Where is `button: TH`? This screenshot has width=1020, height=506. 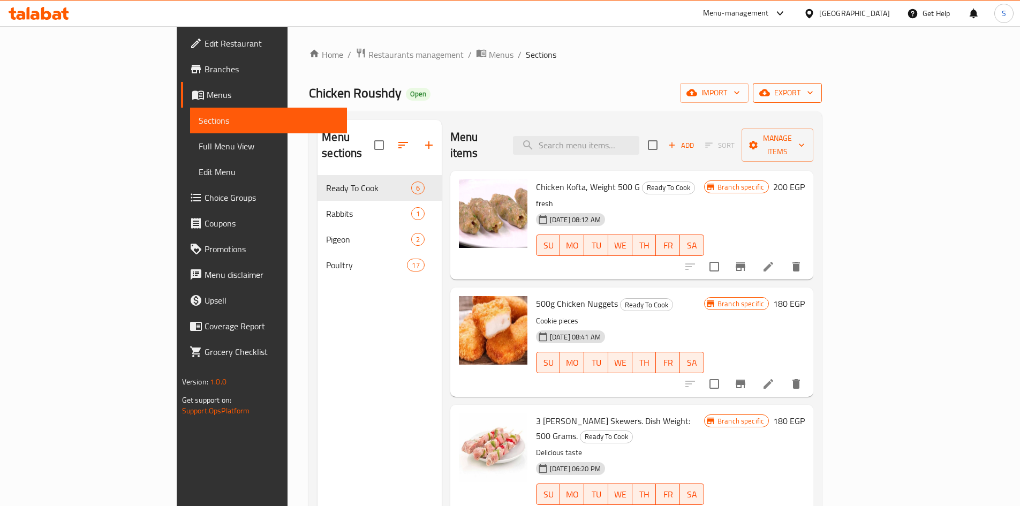
button: TH is located at coordinates (644, 494).